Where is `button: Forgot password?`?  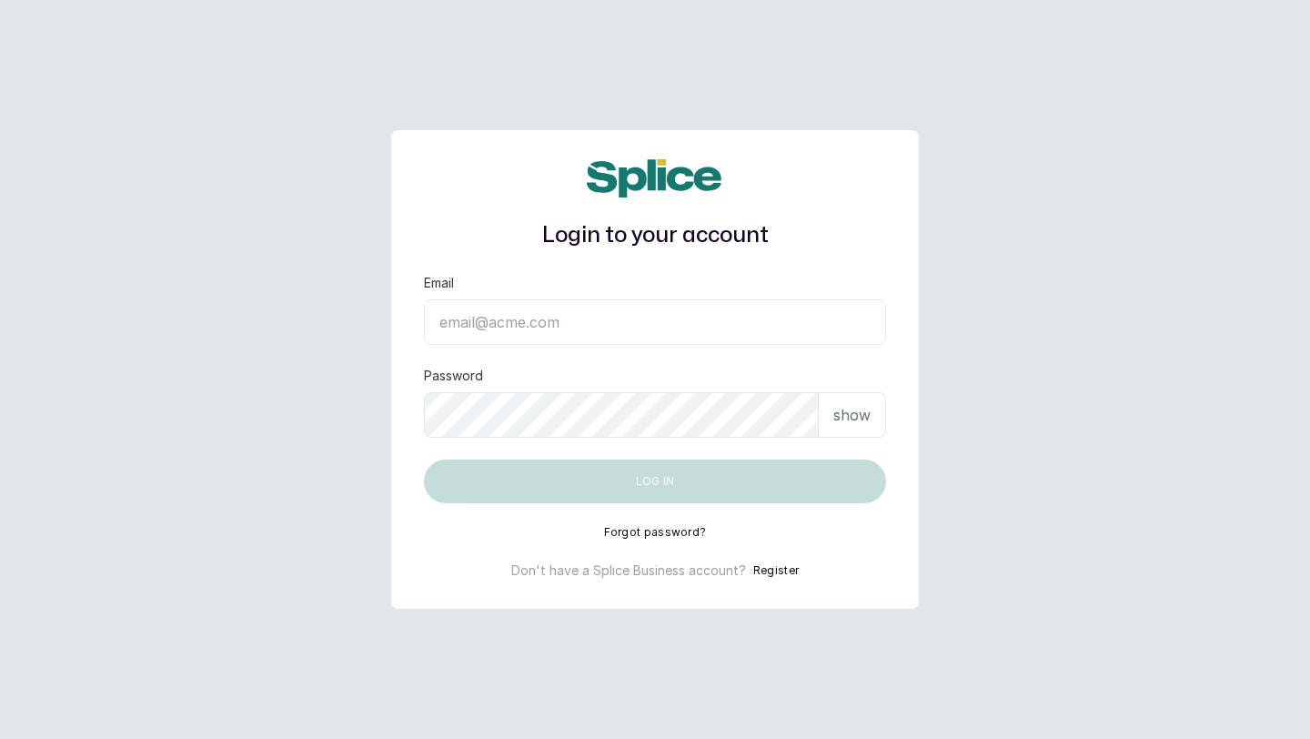 button: Forgot password? is located at coordinates (655, 532).